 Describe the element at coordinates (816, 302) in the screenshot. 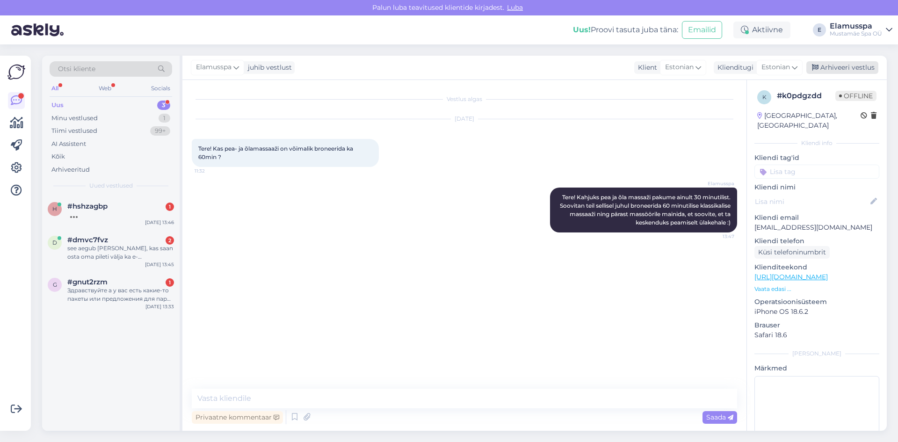

I see `p: Operatsioonisüsteem` at that location.